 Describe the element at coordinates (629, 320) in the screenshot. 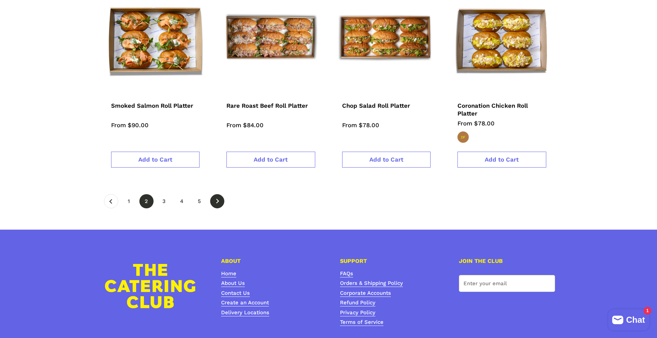

I see `inbox-online-store-chat: Shopify online store chat` at that location.